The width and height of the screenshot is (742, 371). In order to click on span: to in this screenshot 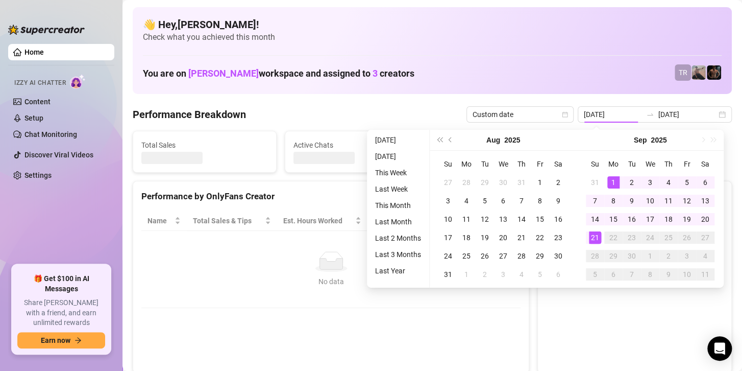, I will do `click(651, 114)`.